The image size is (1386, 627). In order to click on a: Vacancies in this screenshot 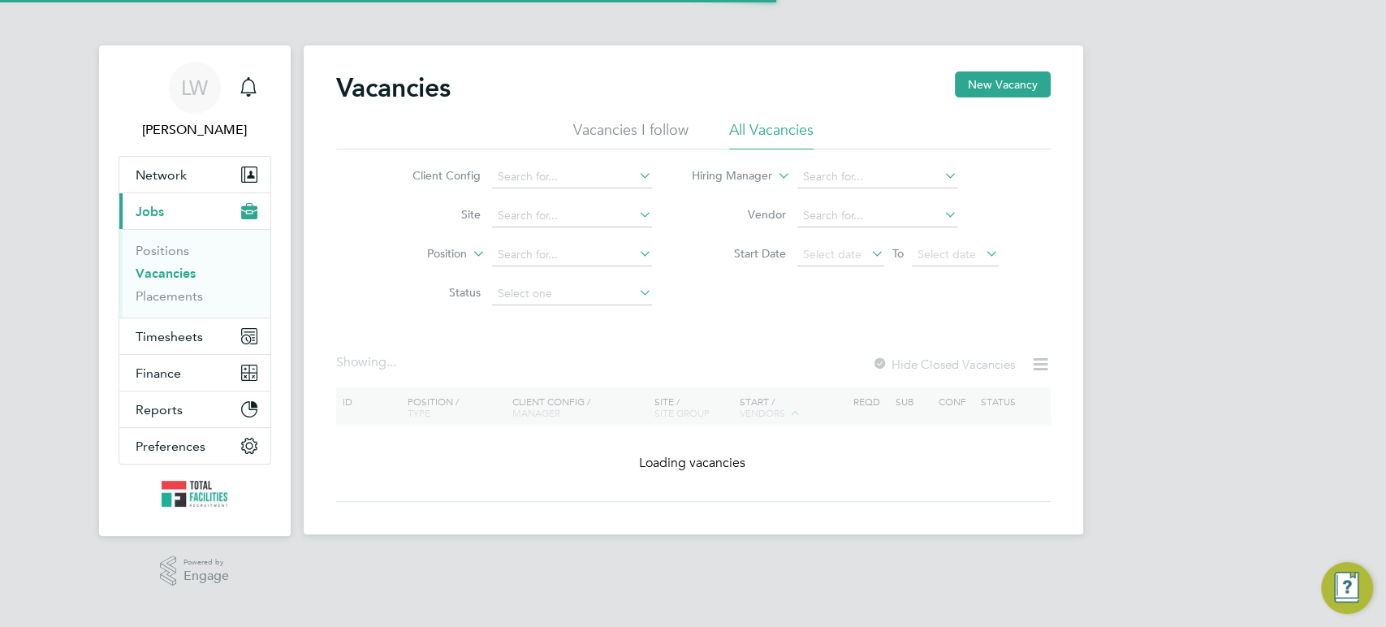, I will do `click(166, 273)`.